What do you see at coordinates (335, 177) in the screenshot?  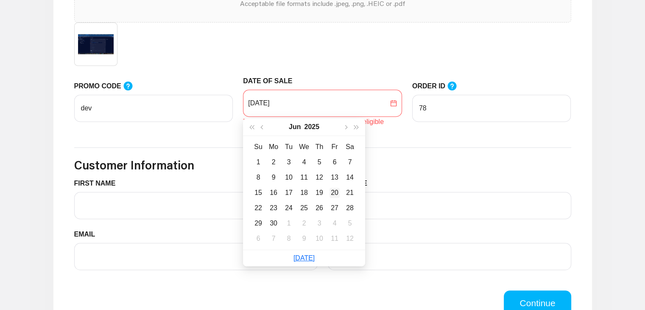 I see `td: 2025-06-13` at bounding box center [335, 177].